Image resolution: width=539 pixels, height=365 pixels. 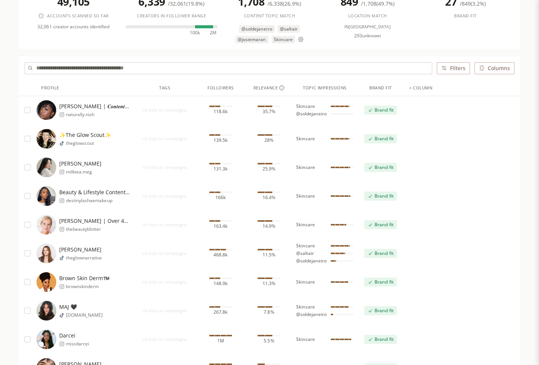 What do you see at coordinates (98, 115) in the screenshot?
I see `span: naturally.nish` at bounding box center [98, 115].